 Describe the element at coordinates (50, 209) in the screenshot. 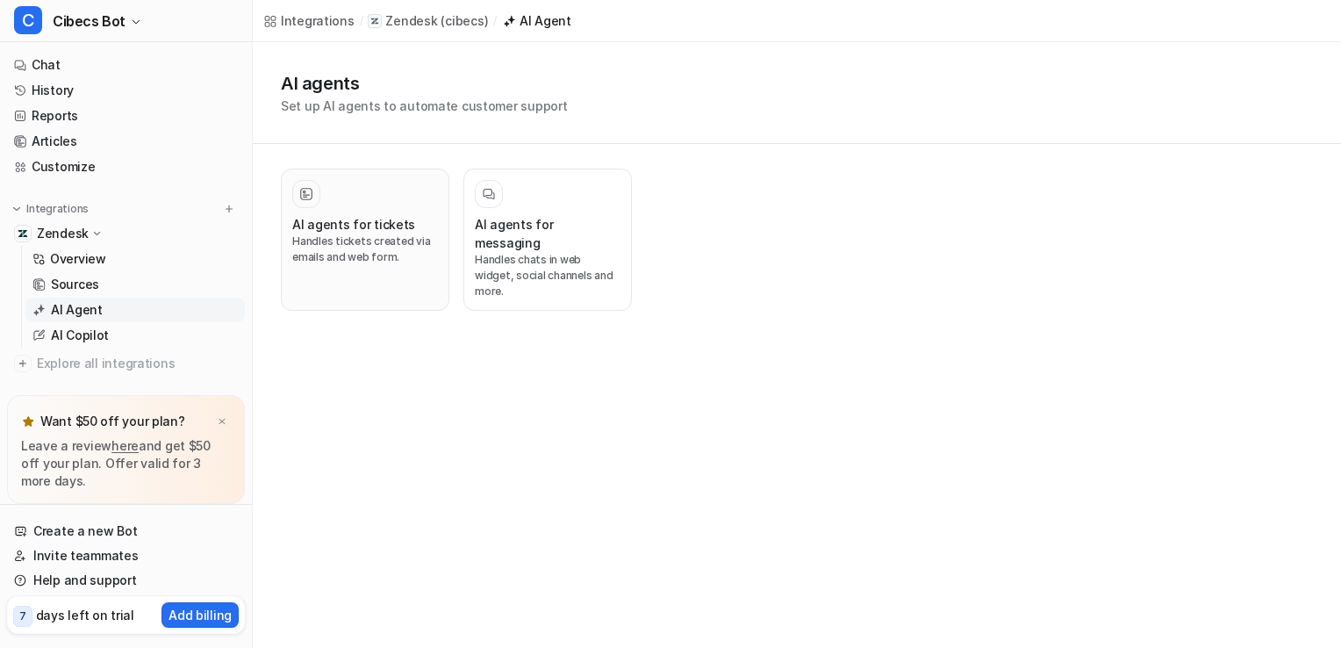

I see `button: Integrations` at that location.